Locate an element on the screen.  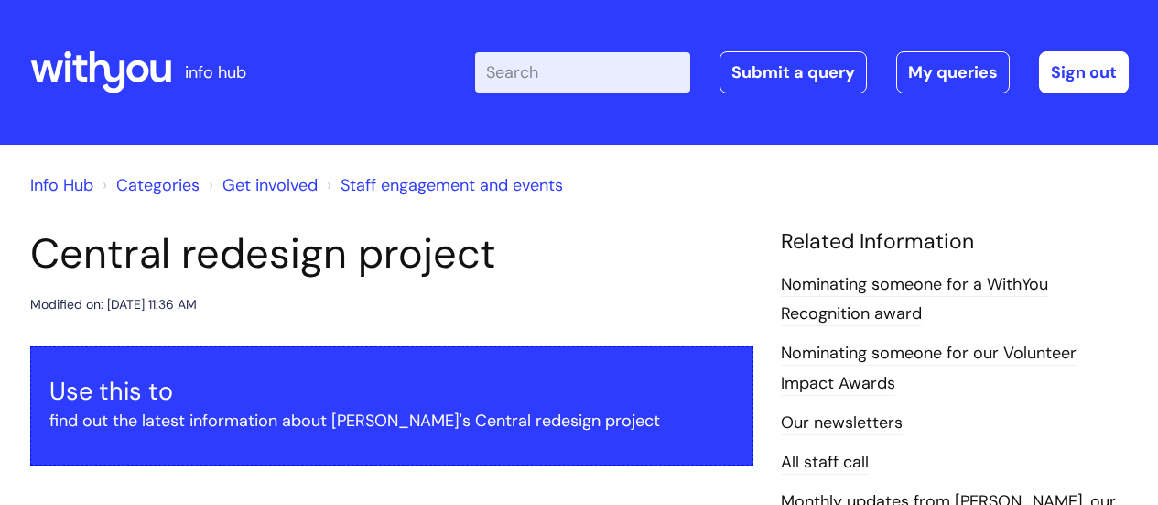
input: Search is located at coordinates (582, 72).